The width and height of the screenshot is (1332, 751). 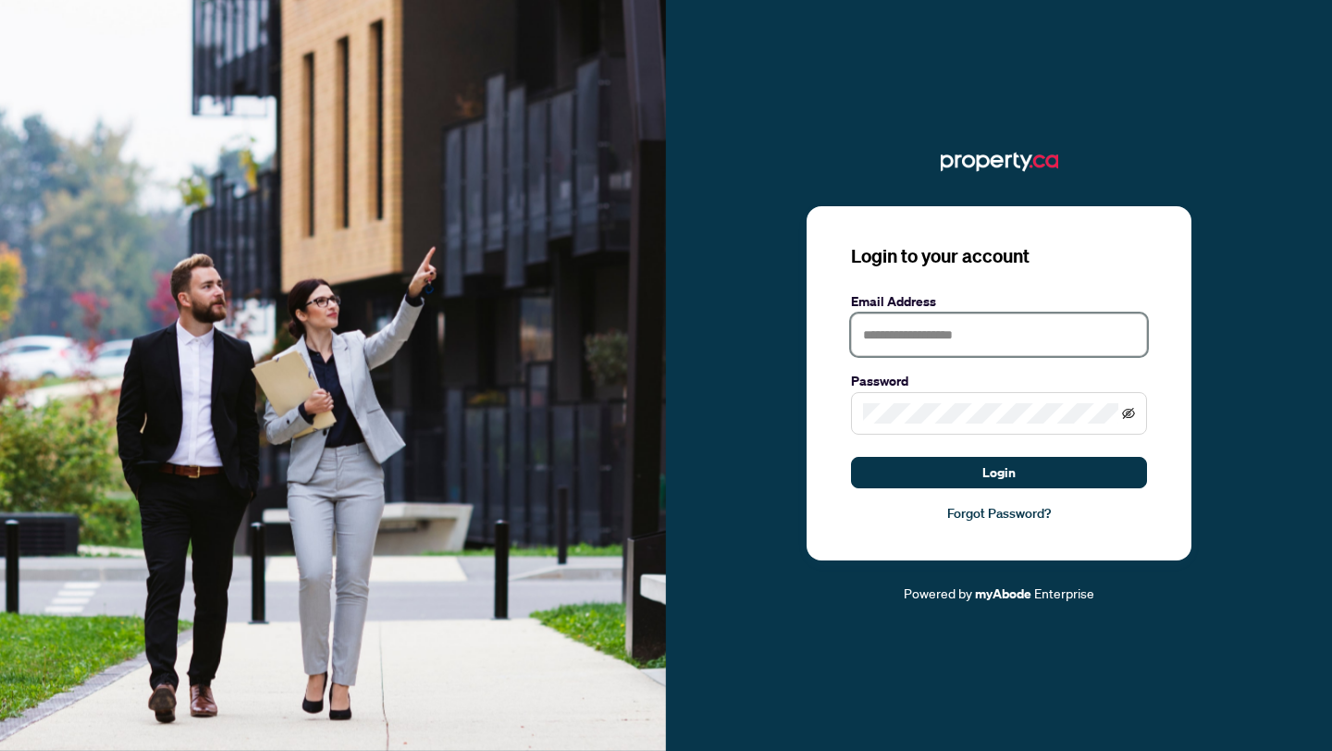 I want to click on a: myAbode, so click(x=1002, y=594).